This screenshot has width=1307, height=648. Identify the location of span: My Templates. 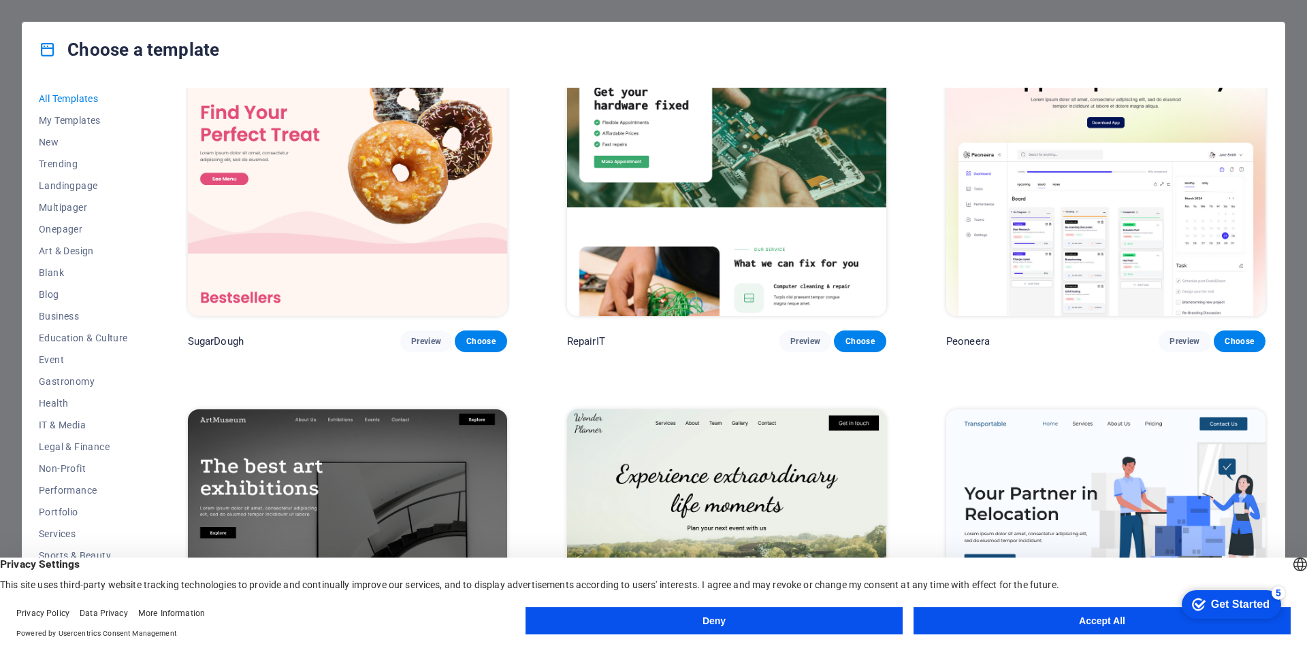
(83, 120).